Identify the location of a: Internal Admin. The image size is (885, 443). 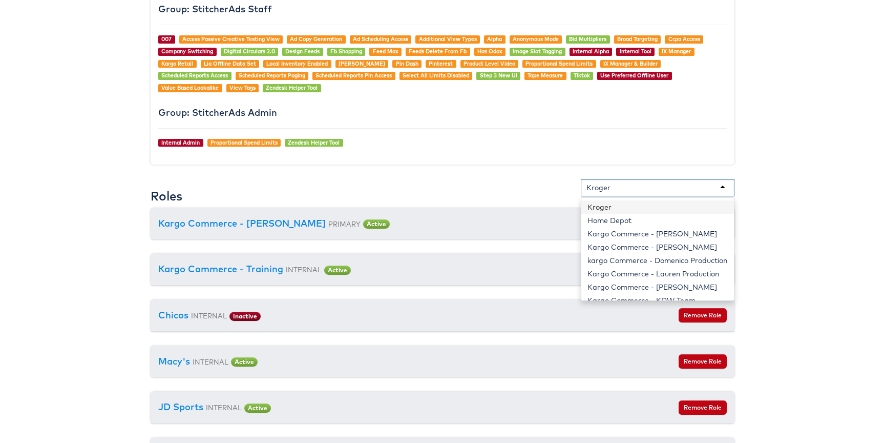
(180, 142).